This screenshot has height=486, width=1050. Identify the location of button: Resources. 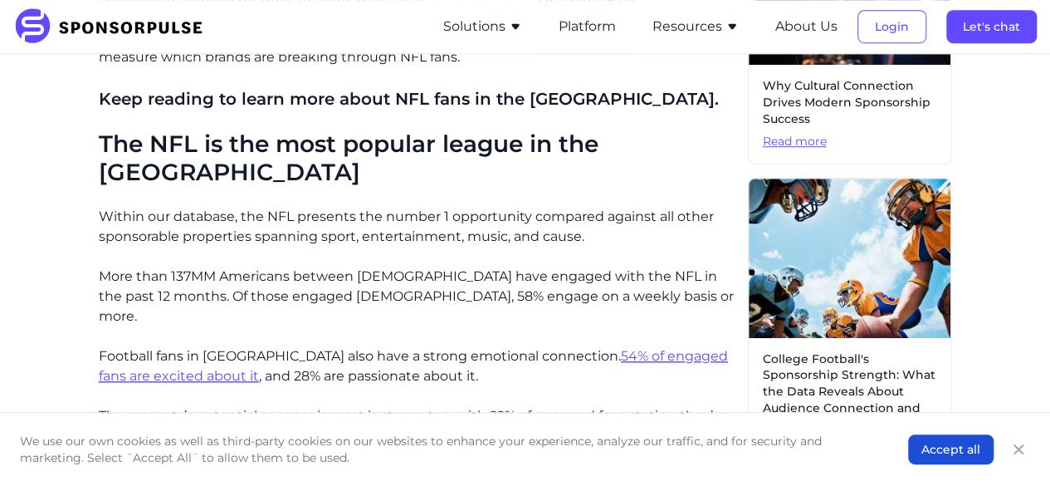
(696, 27).